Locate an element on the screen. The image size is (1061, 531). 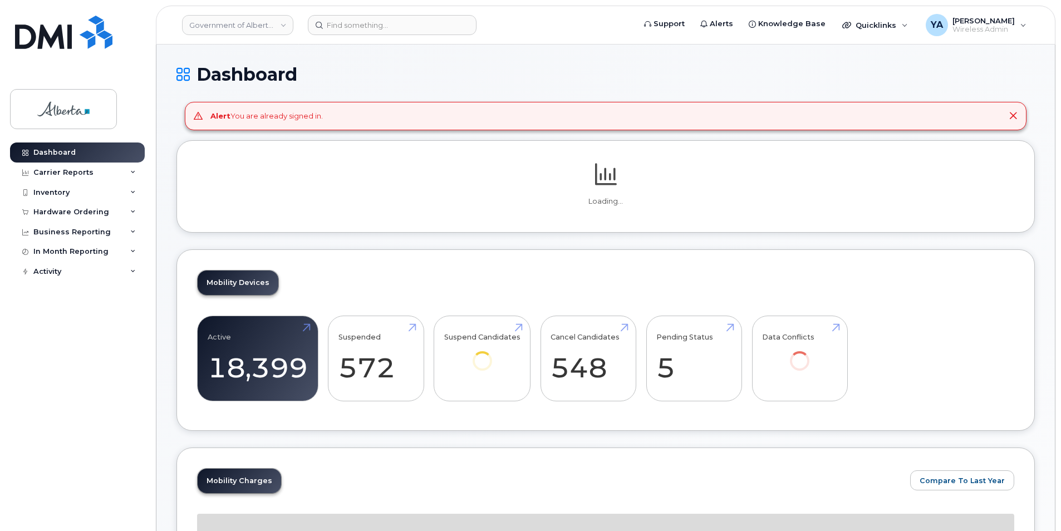
a: Cancel Candidates 548 is located at coordinates (588, 358).